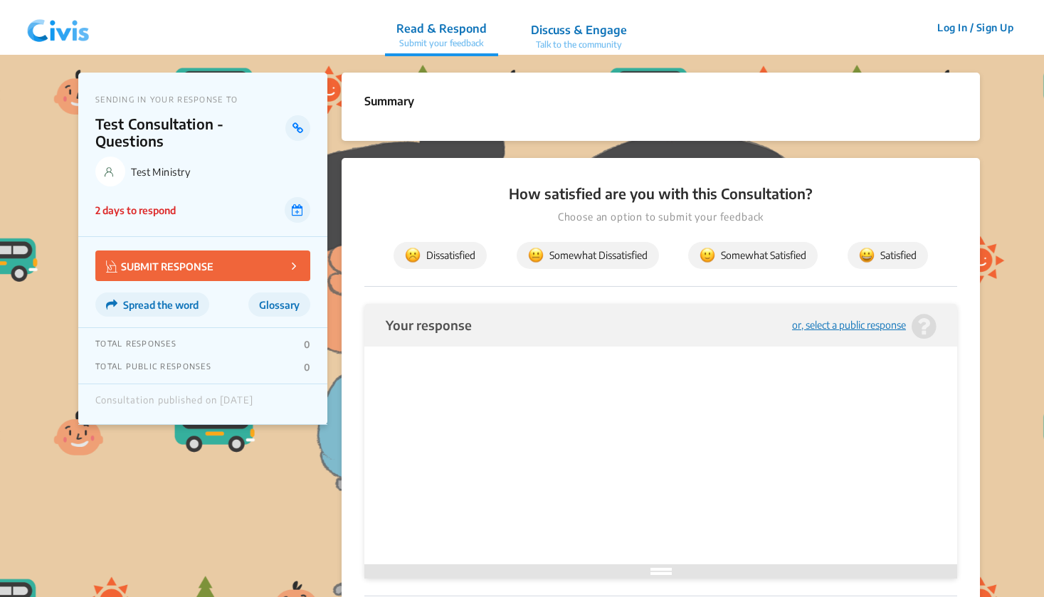 The image size is (1044, 597). I want to click on div: or, select a public response, so click(849, 325).